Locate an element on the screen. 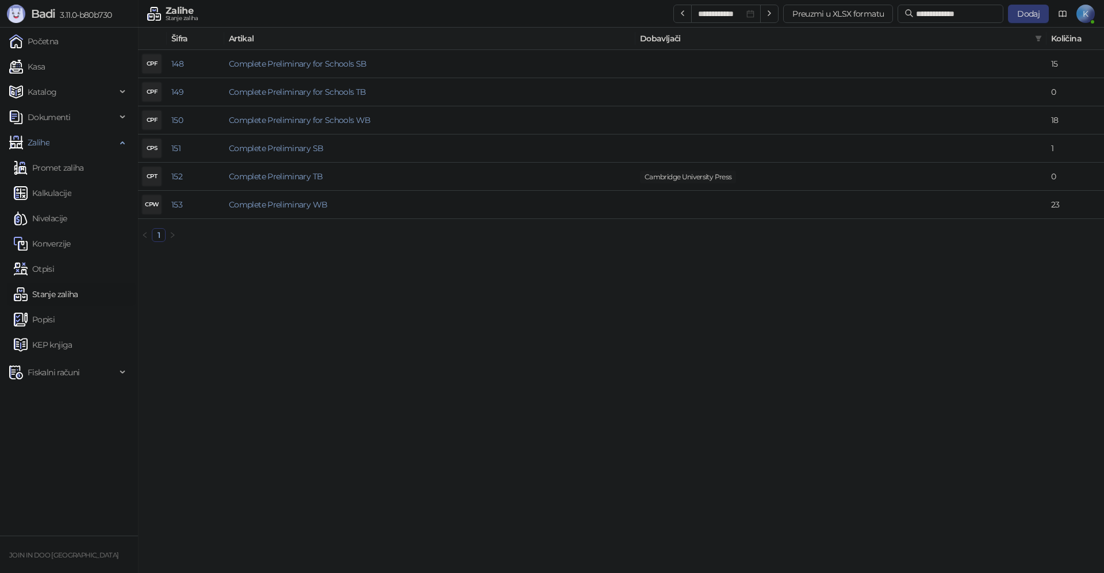 The image size is (1104, 573). a: KEP knjiga is located at coordinates (43, 345).